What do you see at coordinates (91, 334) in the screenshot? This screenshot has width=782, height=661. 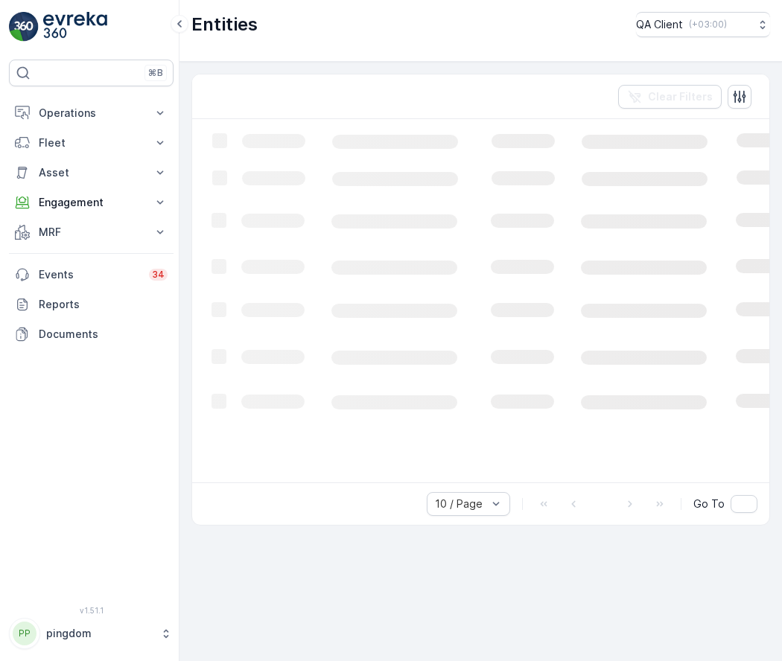 I see `a: Documents` at bounding box center [91, 334].